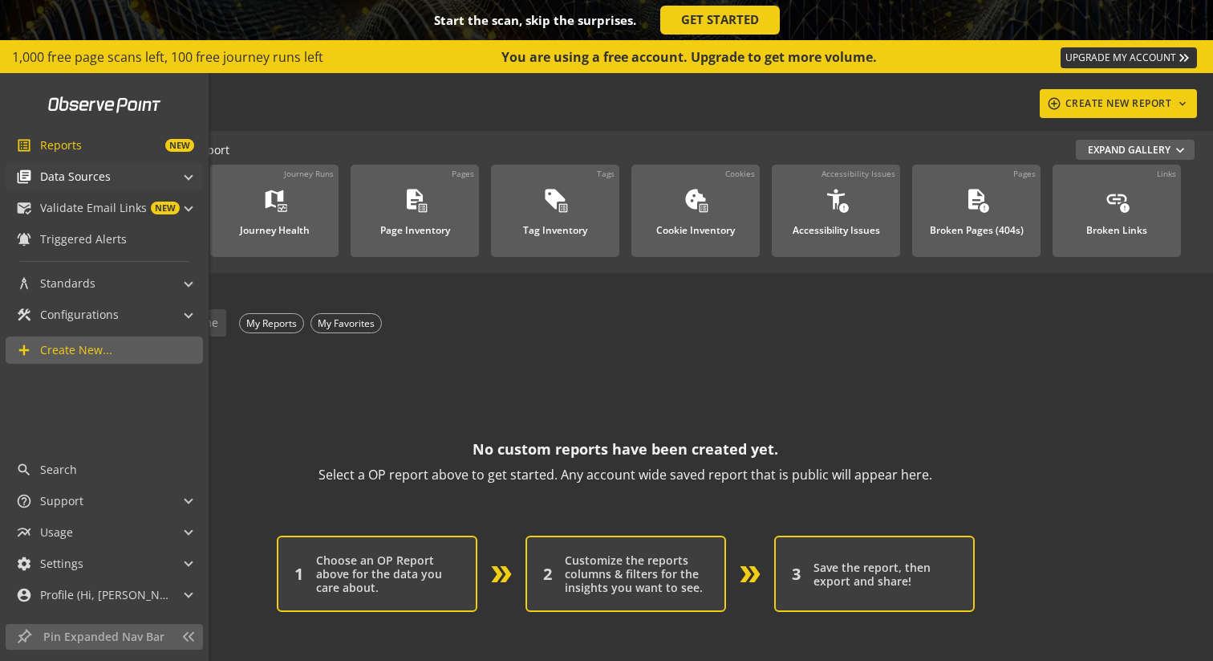 This screenshot has width=1213, height=661. Describe the element at coordinates (24, 283) in the screenshot. I see `mat-icon: architecture` at that location.